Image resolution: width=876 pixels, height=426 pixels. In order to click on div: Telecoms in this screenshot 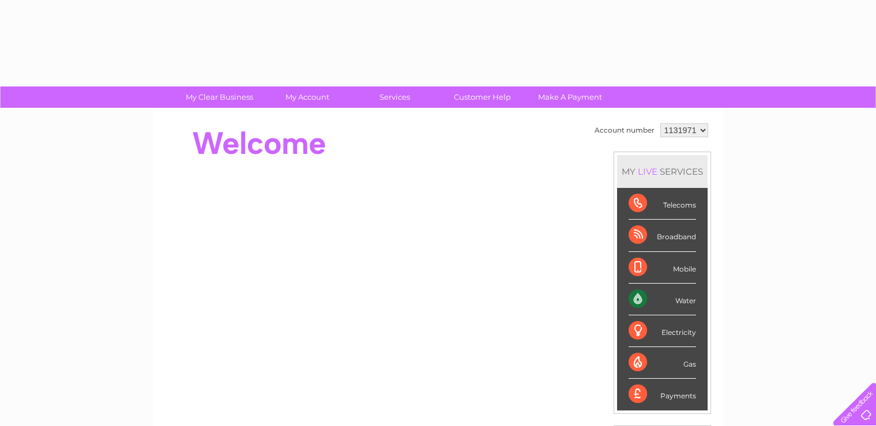, I will do `click(662, 204)`.